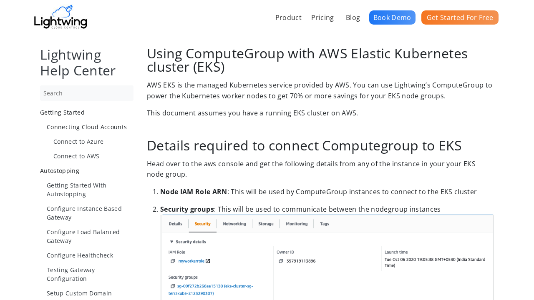 Image resolution: width=534 pixels, height=300 pixels. I want to click on p: Head over to the aws console and get the following details from any of the instance in your your ..., so click(320, 169).